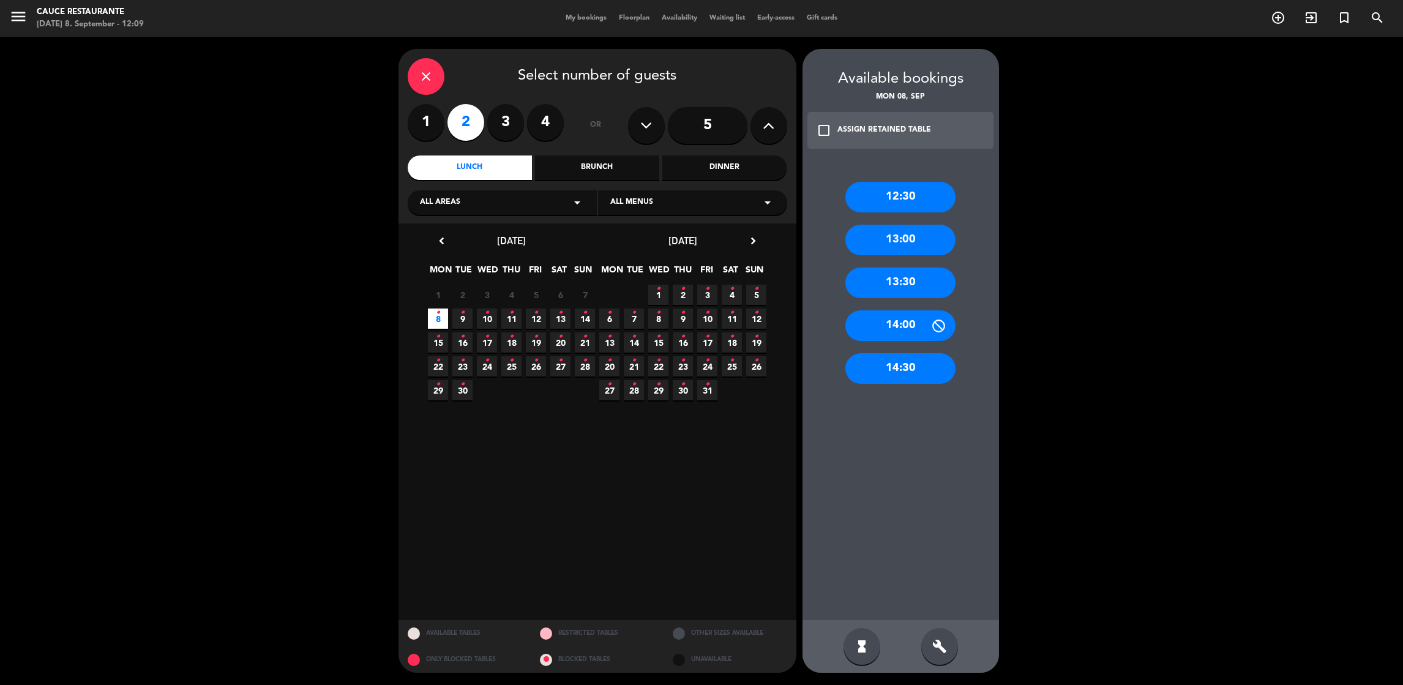 The width and height of the screenshot is (1403, 685). What do you see at coordinates (707, 318) in the screenshot?
I see `span: 10` at bounding box center [707, 318].